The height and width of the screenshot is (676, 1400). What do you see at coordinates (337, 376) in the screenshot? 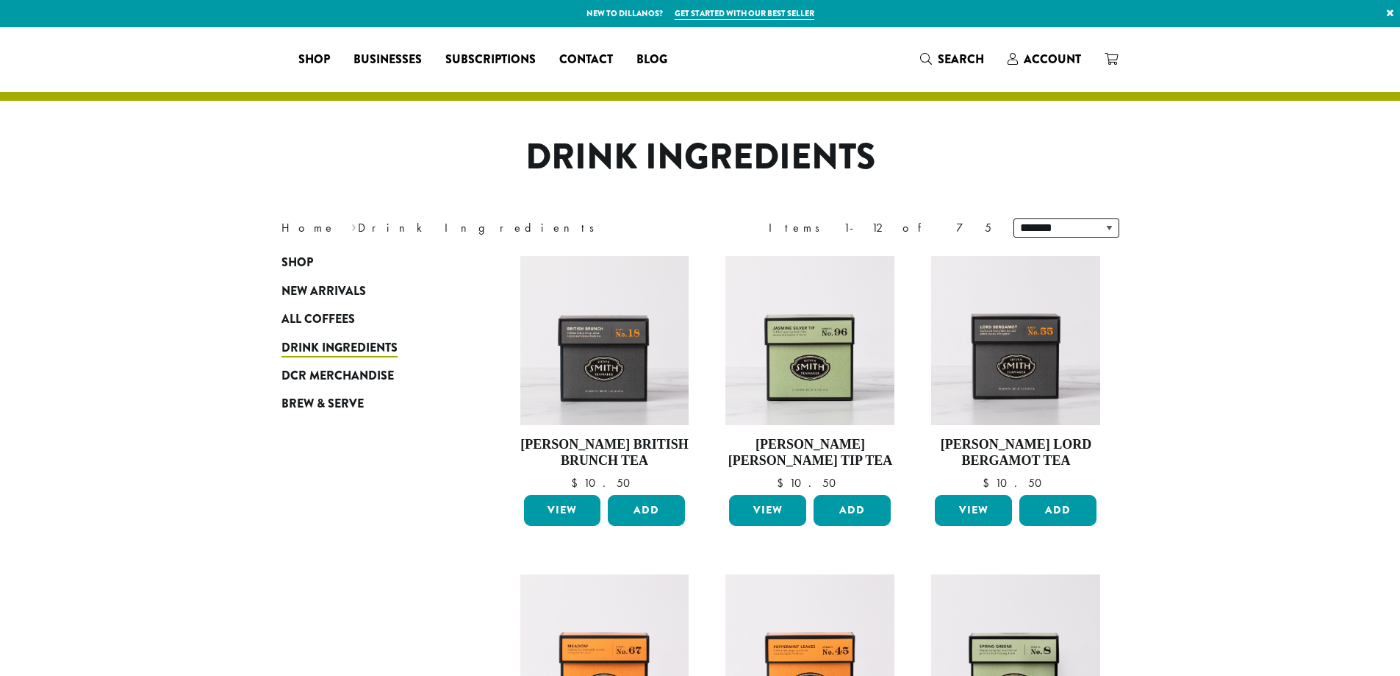
I see `span: DCR Merchandise` at bounding box center [337, 376].